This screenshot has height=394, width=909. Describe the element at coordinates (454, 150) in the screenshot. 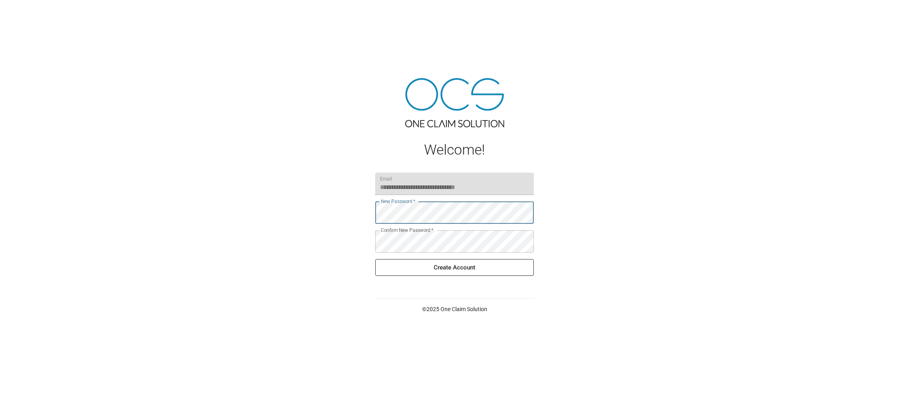

I see `h1: Welcome!` at that location.